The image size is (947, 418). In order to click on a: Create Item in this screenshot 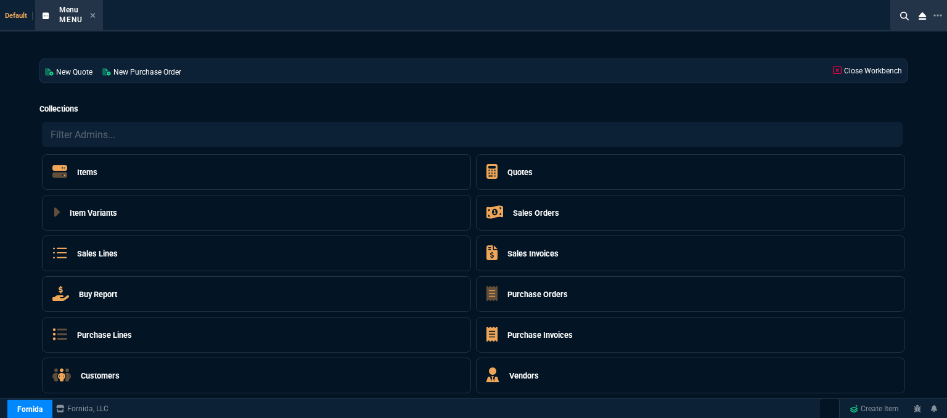, I will do `click(874, 409)`.